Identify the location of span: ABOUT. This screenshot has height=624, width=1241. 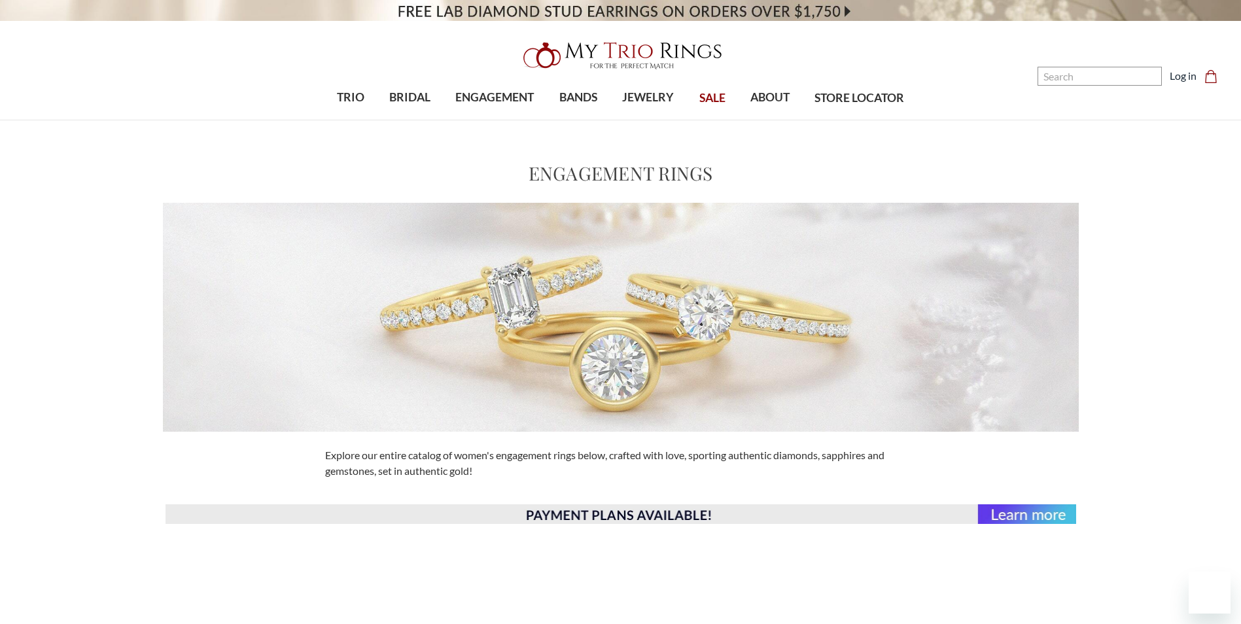
(770, 97).